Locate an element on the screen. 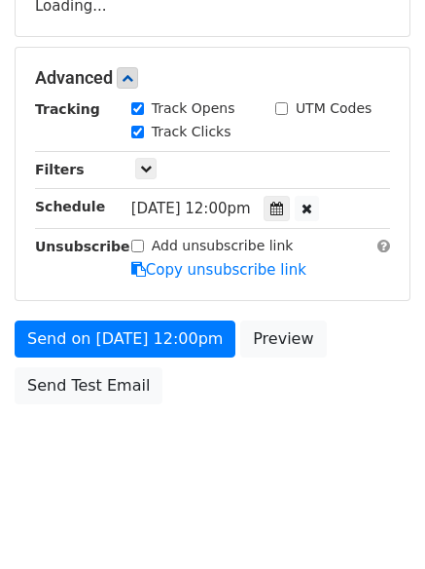 Image resolution: width=425 pixels, height=569 pixels. a: Copy unsubscribe link is located at coordinates (219, 270).